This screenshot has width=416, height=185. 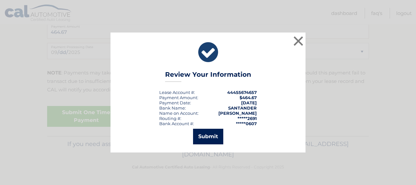 I want to click on div: Routing #:, so click(x=170, y=118).